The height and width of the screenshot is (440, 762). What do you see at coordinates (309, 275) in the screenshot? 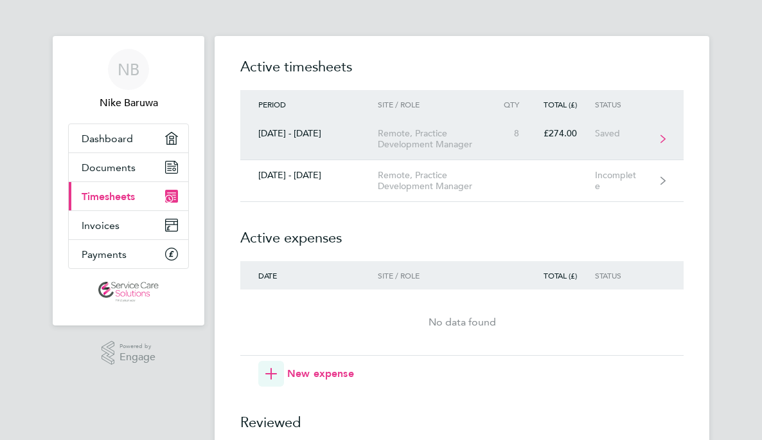
I see `div: Date` at bounding box center [309, 275].